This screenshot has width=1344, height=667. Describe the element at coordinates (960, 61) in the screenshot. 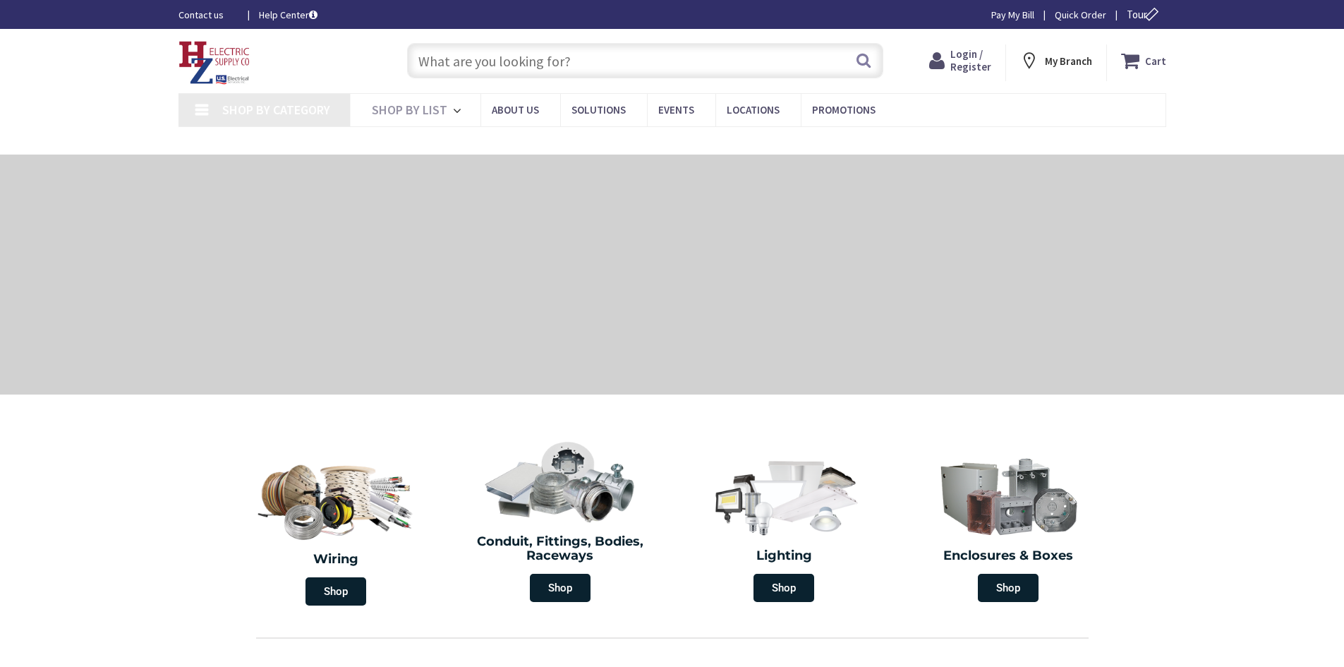

I see `a: Login / Register` at that location.